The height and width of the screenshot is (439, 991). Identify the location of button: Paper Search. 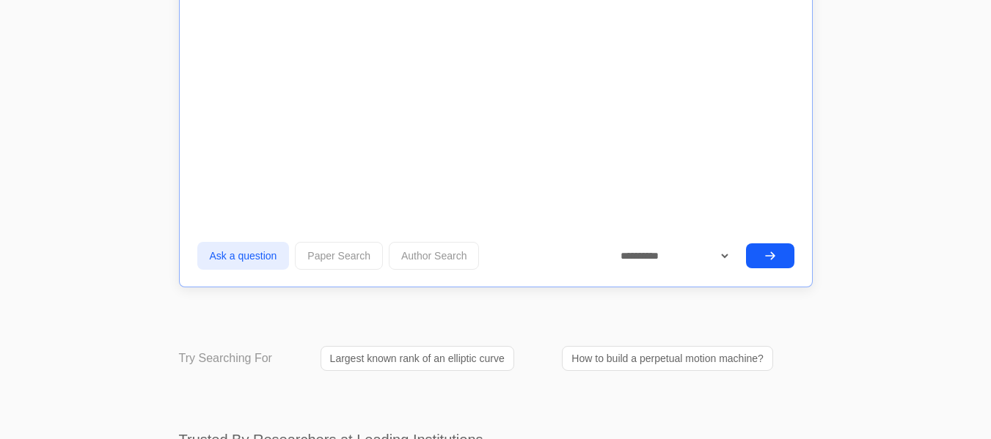
(339, 256).